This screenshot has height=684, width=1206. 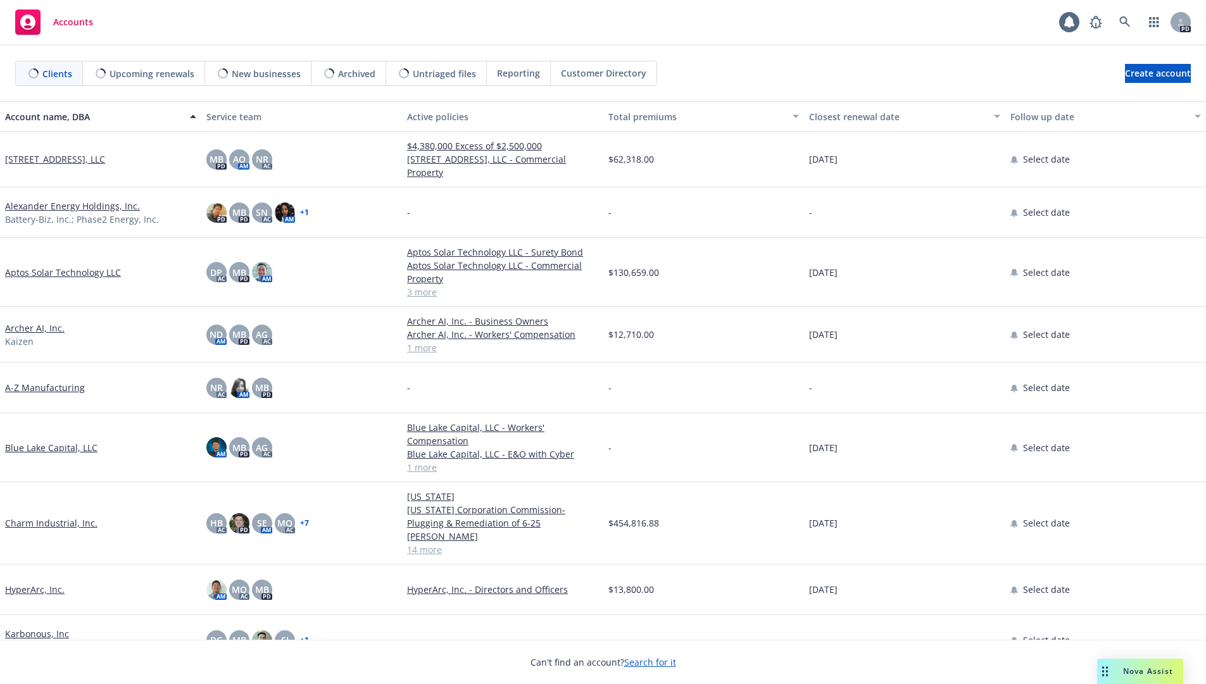 What do you see at coordinates (82, 219) in the screenshot?
I see `span: Battery-Biz, Inc.; Phase2 Energy, Inc.` at bounding box center [82, 219].